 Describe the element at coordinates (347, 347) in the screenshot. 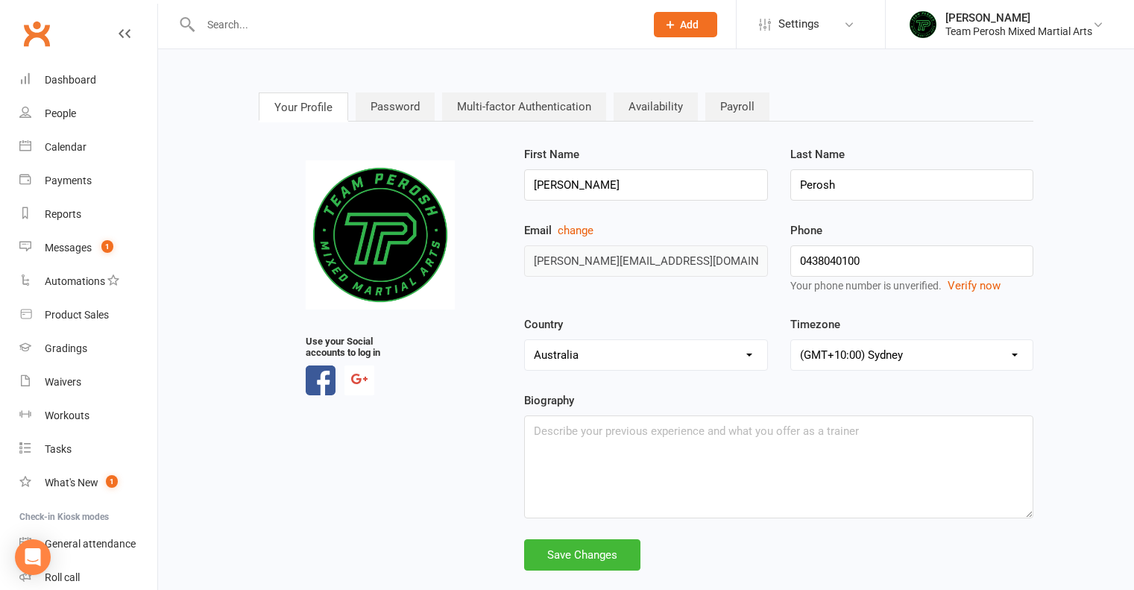

I see `strong: Use your Social accounts to log in` at that location.